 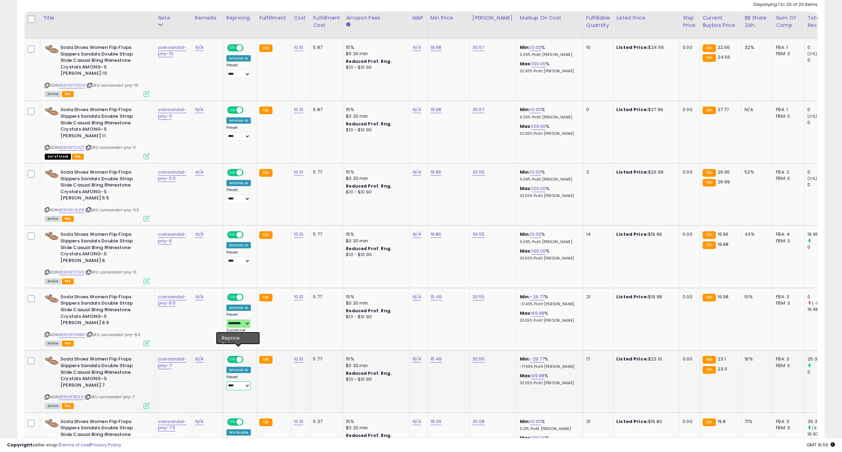 I want to click on div: 43%, so click(x=756, y=234).